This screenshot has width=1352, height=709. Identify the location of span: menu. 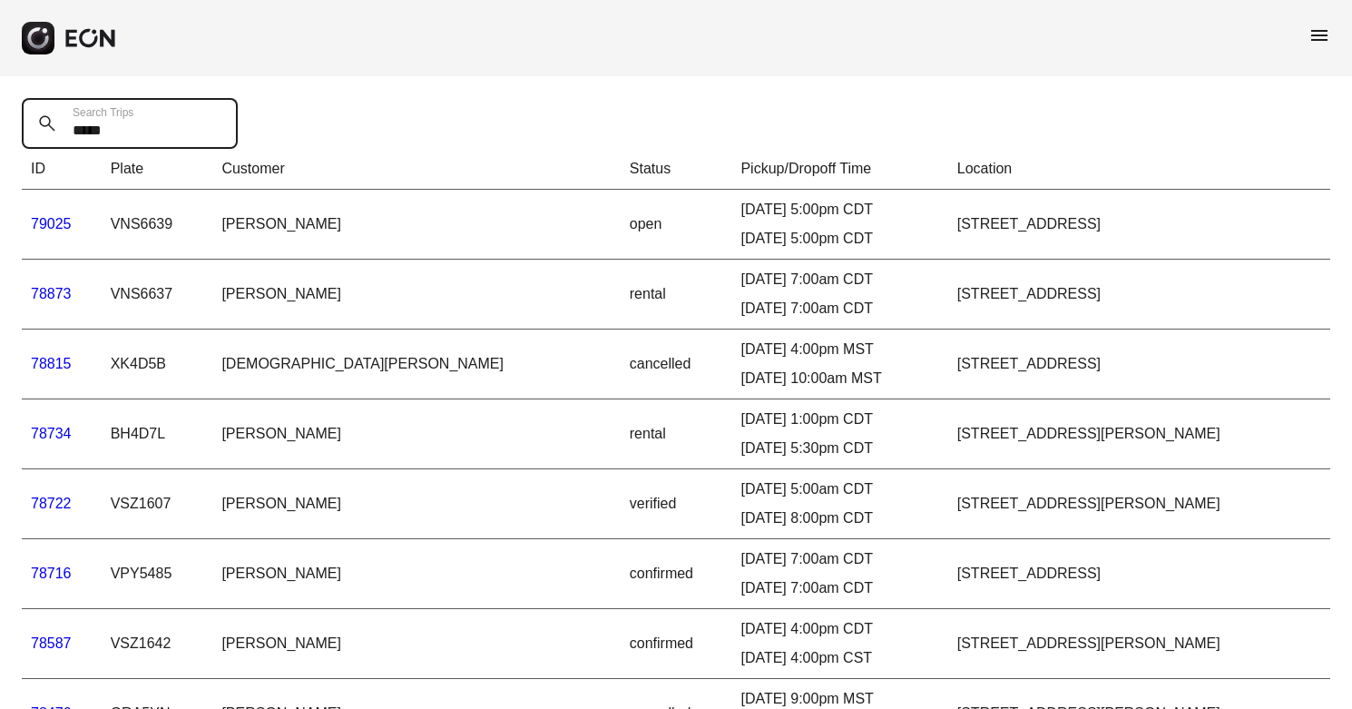
(1320, 35).